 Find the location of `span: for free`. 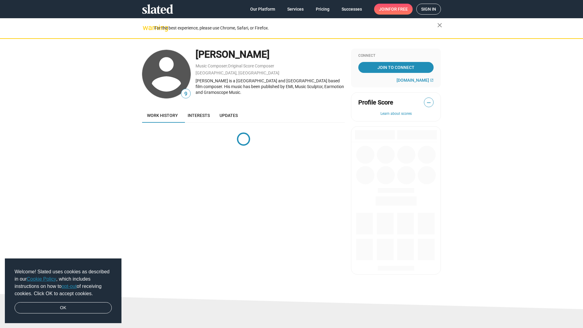

span: for free is located at coordinates (398, 9).